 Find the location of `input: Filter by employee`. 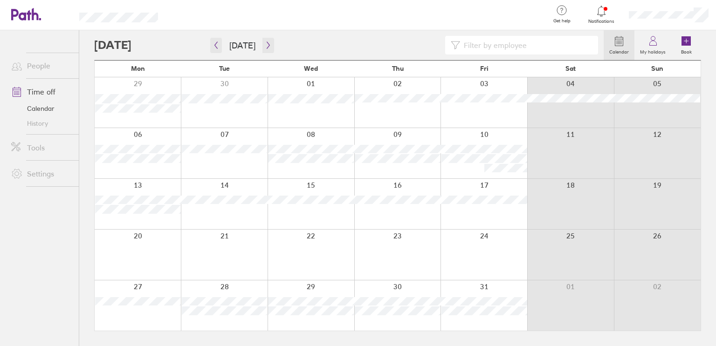

input: Filter by employee is located at coordinates (526, 45).